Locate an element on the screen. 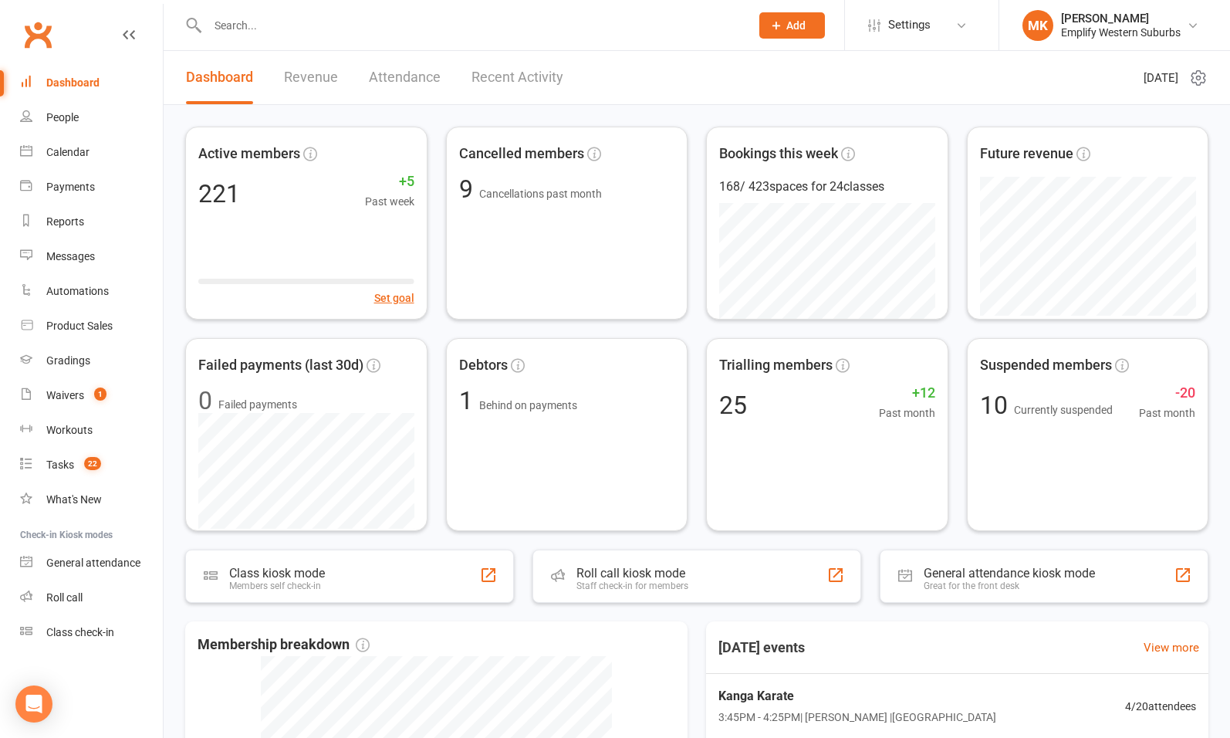  div: Messages is located at coordinates (70, 256).